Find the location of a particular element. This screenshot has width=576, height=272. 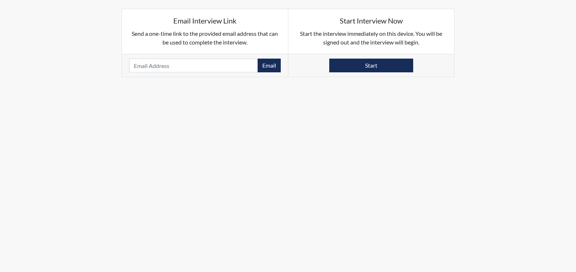

h5: Email Interview Link is located at coordinates (205, 21).